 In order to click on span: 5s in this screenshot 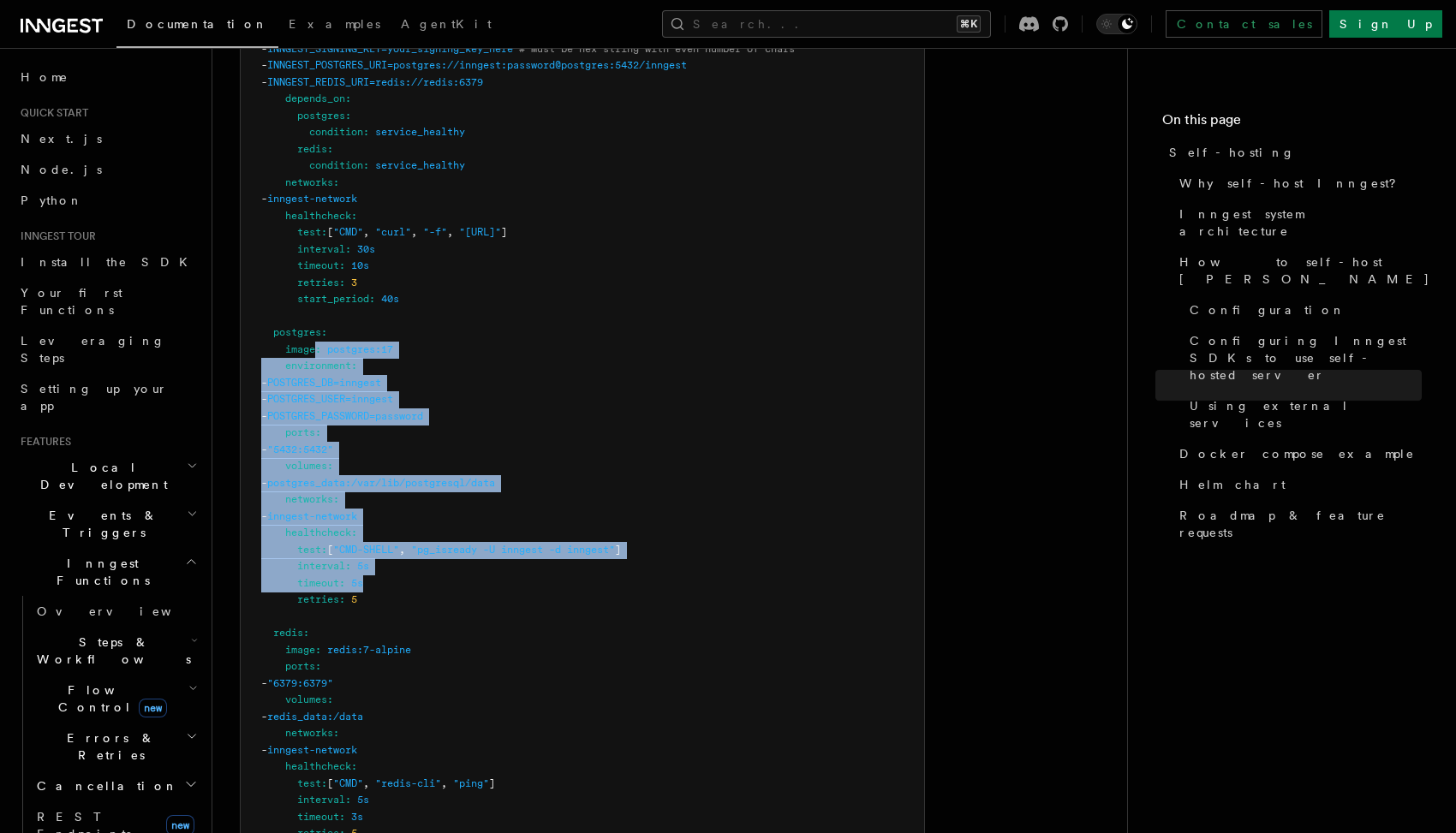, I will do `click(363, 566)`.